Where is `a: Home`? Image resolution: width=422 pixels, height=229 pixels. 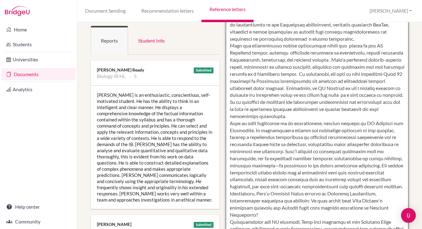 a: Home is located at coordinates (38, 30).